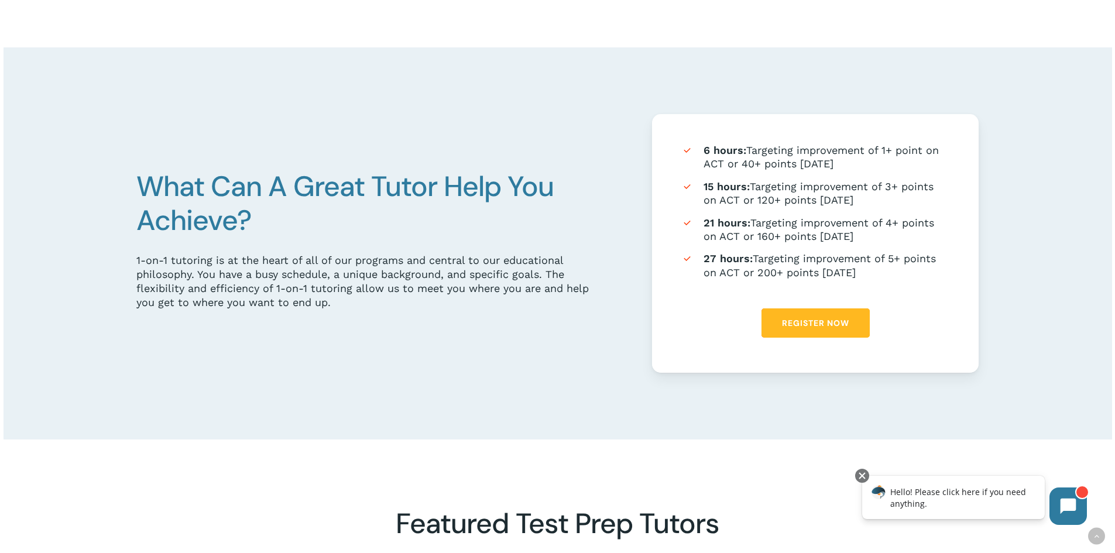  Describe the element at coordinates (108, 31) in the screenshot. I see `span: Hello! Please click here if you need anything.` at that location.